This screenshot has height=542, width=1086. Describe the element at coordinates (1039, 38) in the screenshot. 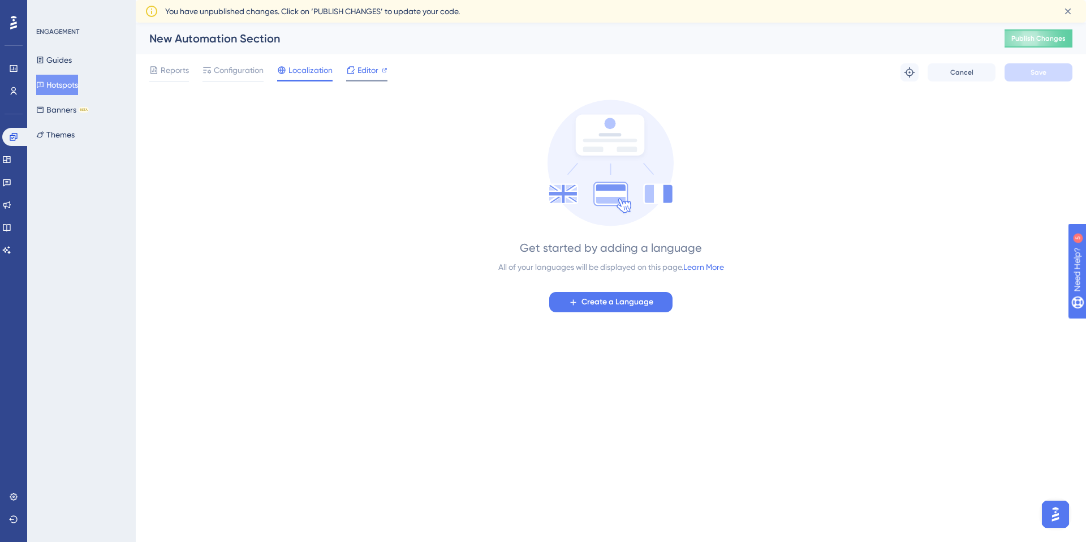

I see `span: Publish Changes` at that location.